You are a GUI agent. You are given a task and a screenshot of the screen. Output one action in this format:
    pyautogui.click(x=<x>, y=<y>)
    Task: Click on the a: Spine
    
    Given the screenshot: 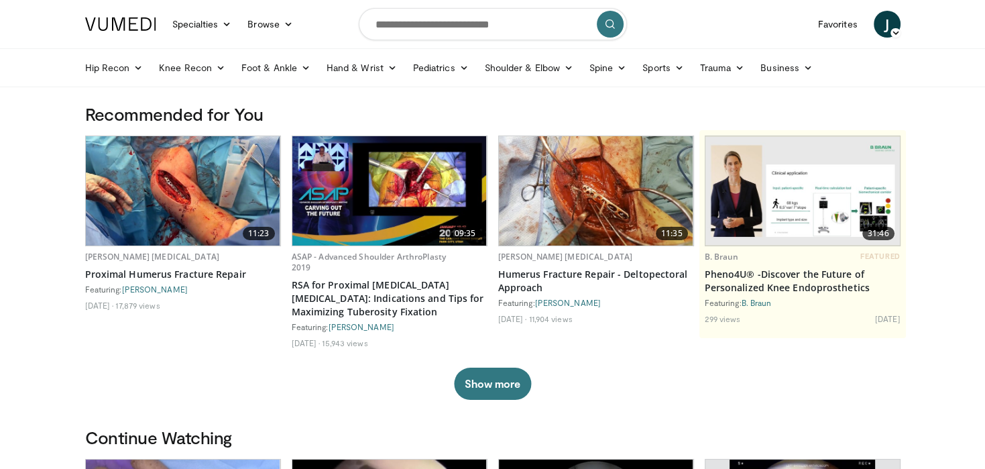 What is the action you would take?
    pyautogui.click(x=608, y=68)
    